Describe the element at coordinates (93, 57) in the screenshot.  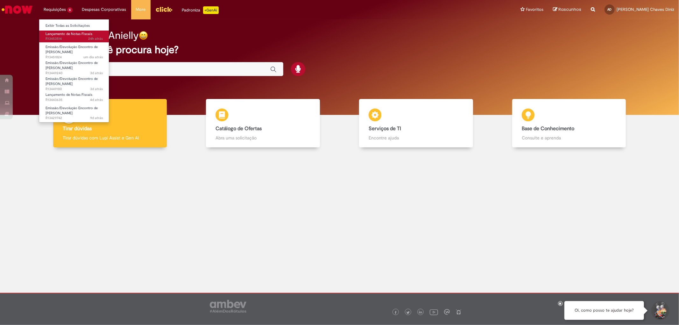
I see `time: 27/08/2025 11:18:24` at that location.